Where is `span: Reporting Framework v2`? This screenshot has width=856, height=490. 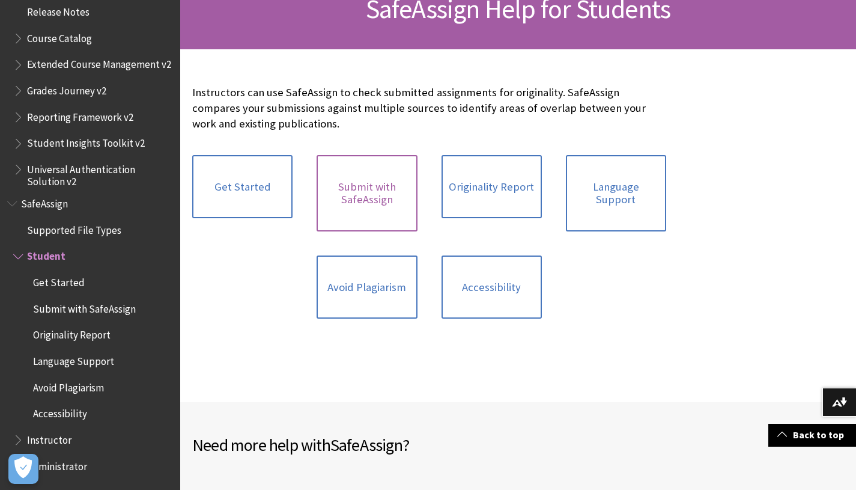
span: Reporting Framework v2 is located at coordinates (80, 115).